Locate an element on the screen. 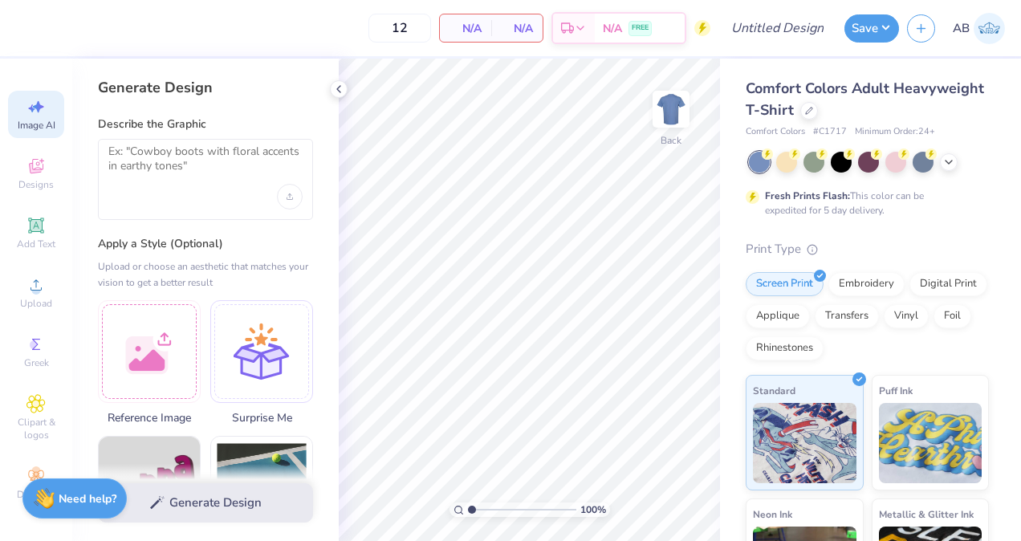 The image size is (1021, 541). span: Decorate is located at coordinates (36, 495).